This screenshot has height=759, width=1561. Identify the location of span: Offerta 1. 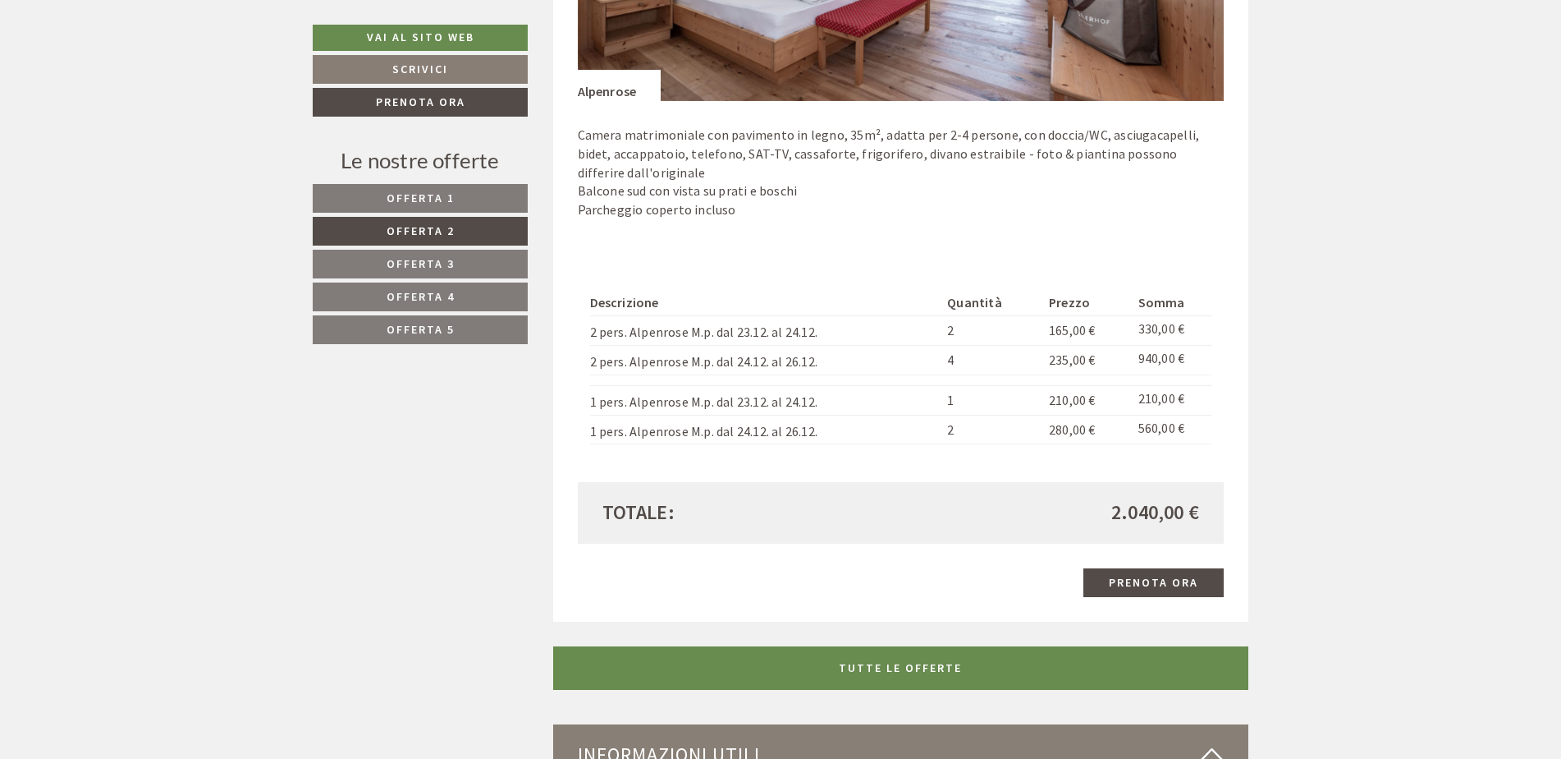
(420, 198).